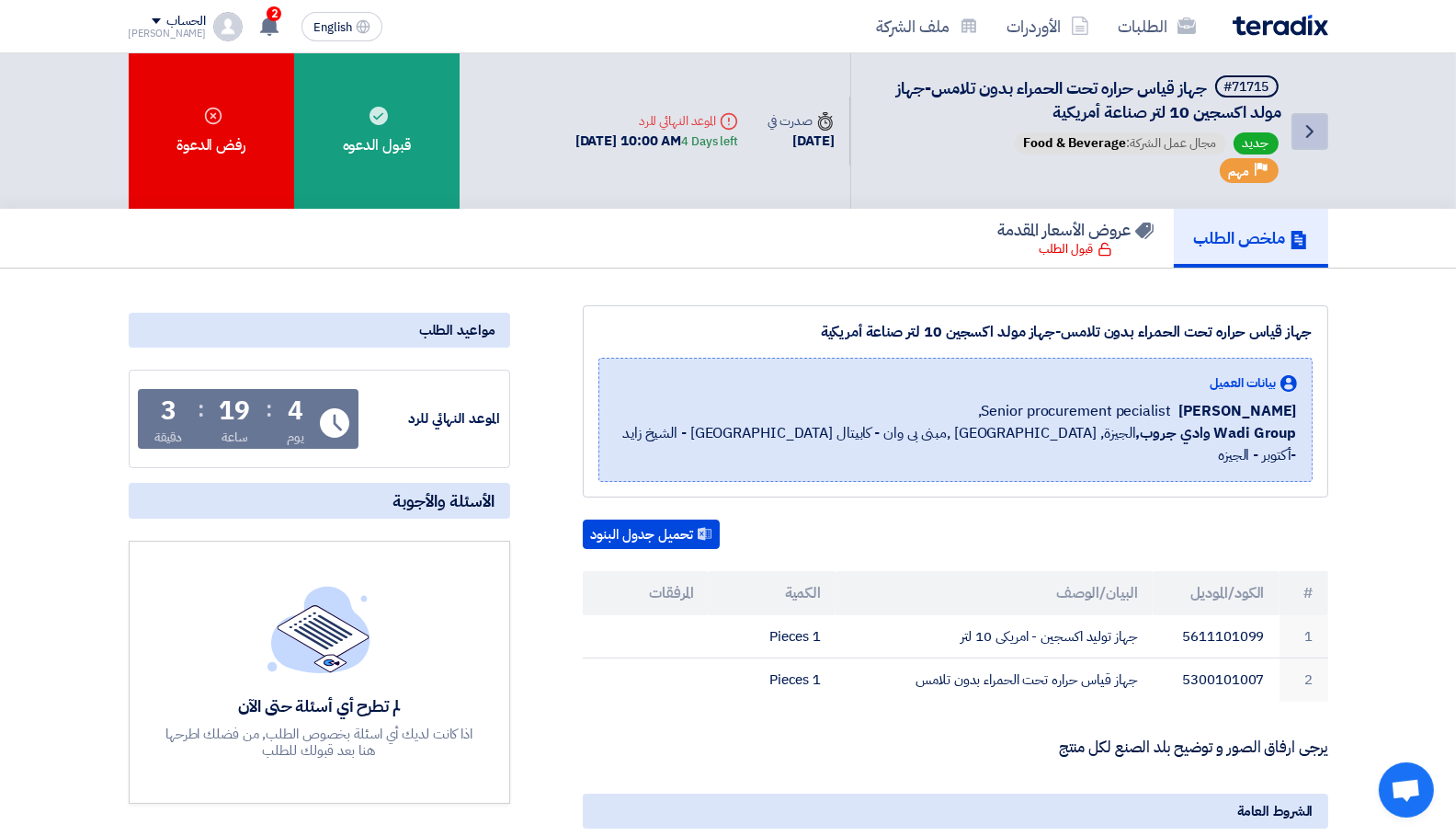 Image resolution: width=1456 pixels, height=836 pixels. I want to click on span: Senior procurement pecialist,, so click(1075, 411).